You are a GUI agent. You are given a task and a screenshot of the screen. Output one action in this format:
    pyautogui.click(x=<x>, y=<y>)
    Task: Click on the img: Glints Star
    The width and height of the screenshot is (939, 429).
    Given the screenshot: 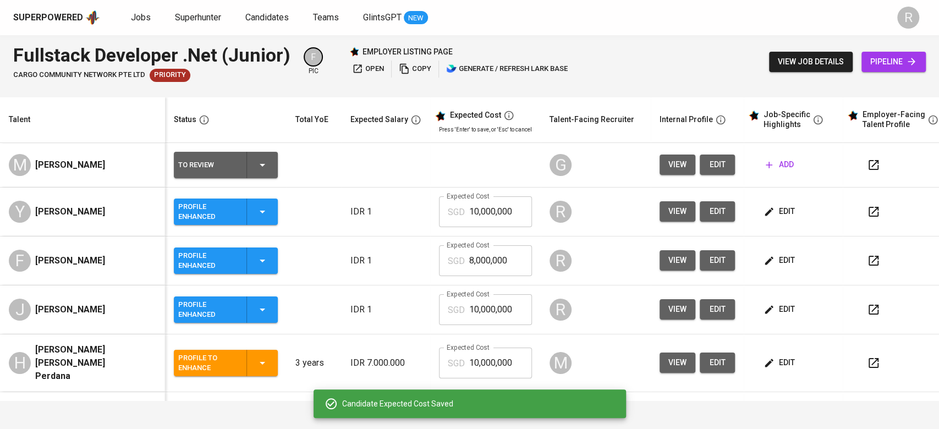 What is the action you would take?
    pyautogui.click(x=354, y=52)
    